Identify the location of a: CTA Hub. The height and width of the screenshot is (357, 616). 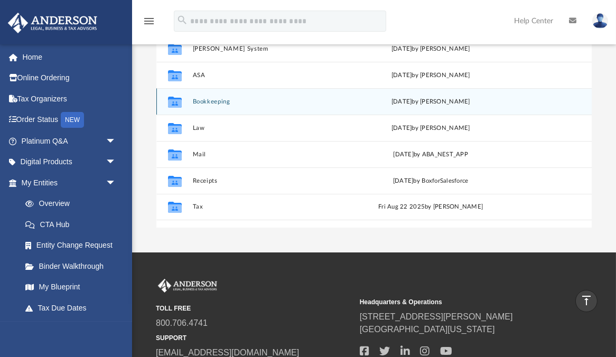
(73, 225).